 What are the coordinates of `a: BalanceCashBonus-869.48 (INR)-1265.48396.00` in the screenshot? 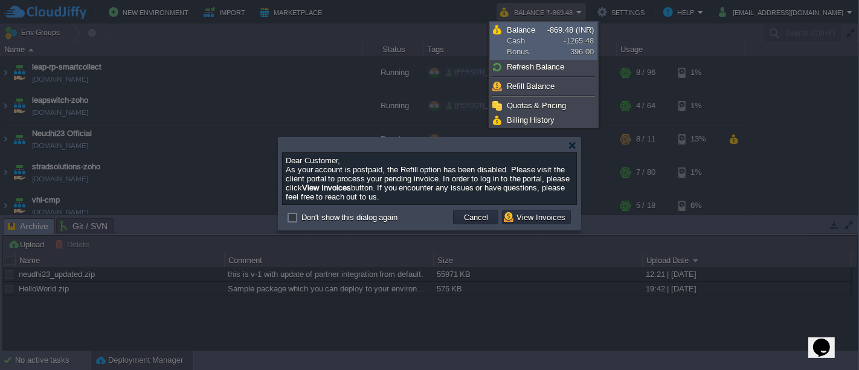 It's located at (544, 41).